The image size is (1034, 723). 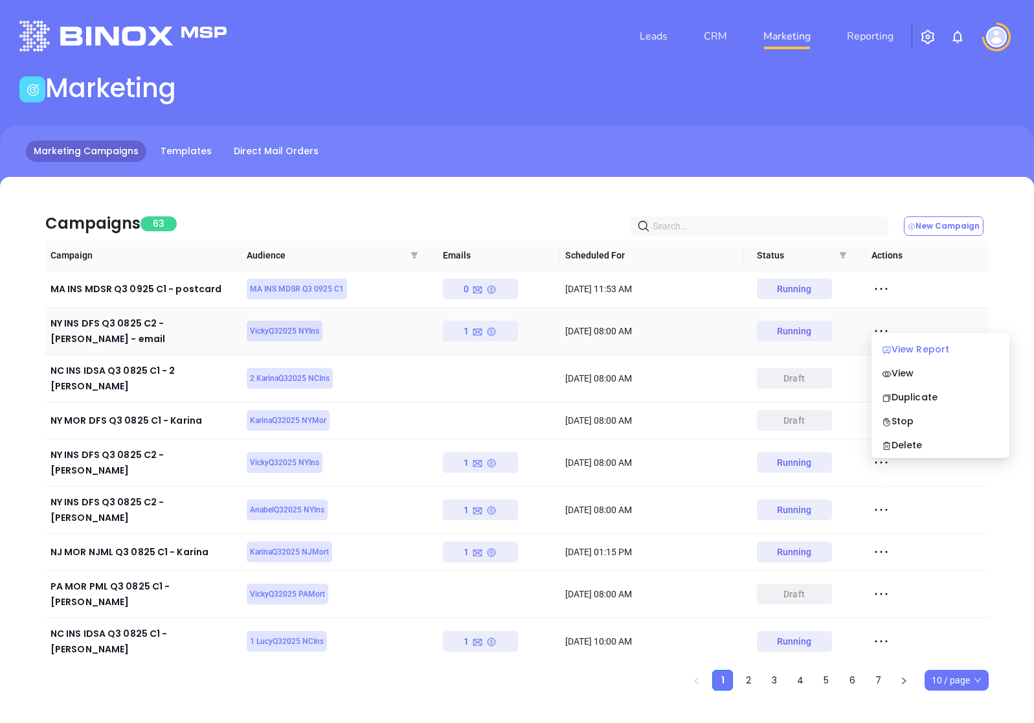 What do you see at coordinates (878, 680) in the screenshot?
I see `a: 7` at bounding box center [878, 680].